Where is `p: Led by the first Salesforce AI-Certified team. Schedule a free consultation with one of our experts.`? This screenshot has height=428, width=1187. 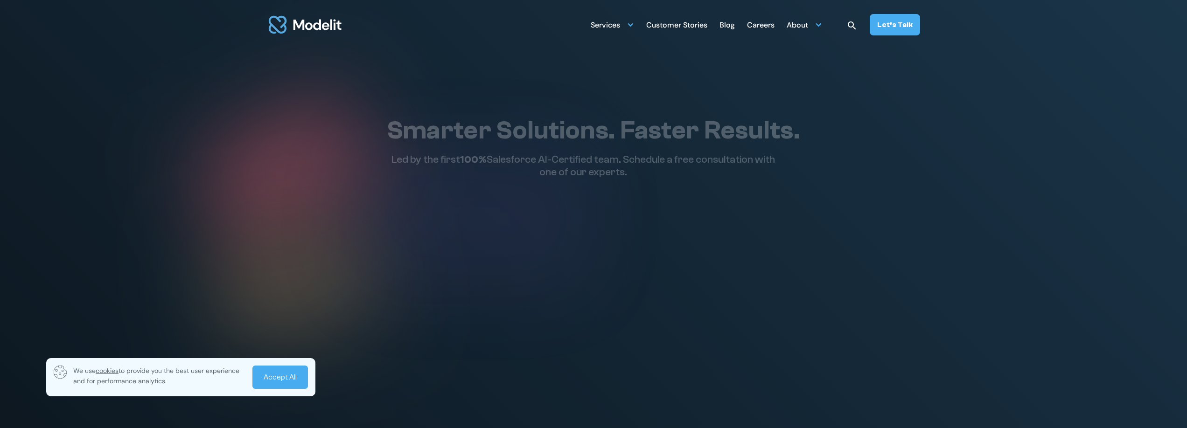
p: Led by the first Salesforce AI-Certified team. Schedule a free consultation with one of our experts. is located at coordinates (583, 166).